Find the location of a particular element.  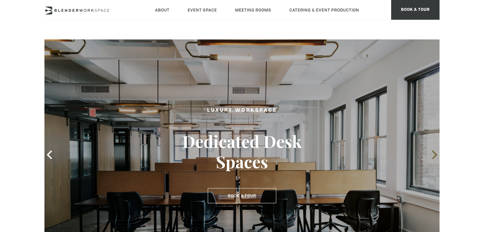

div: Chat Widget is located at coordinates (467, 217).